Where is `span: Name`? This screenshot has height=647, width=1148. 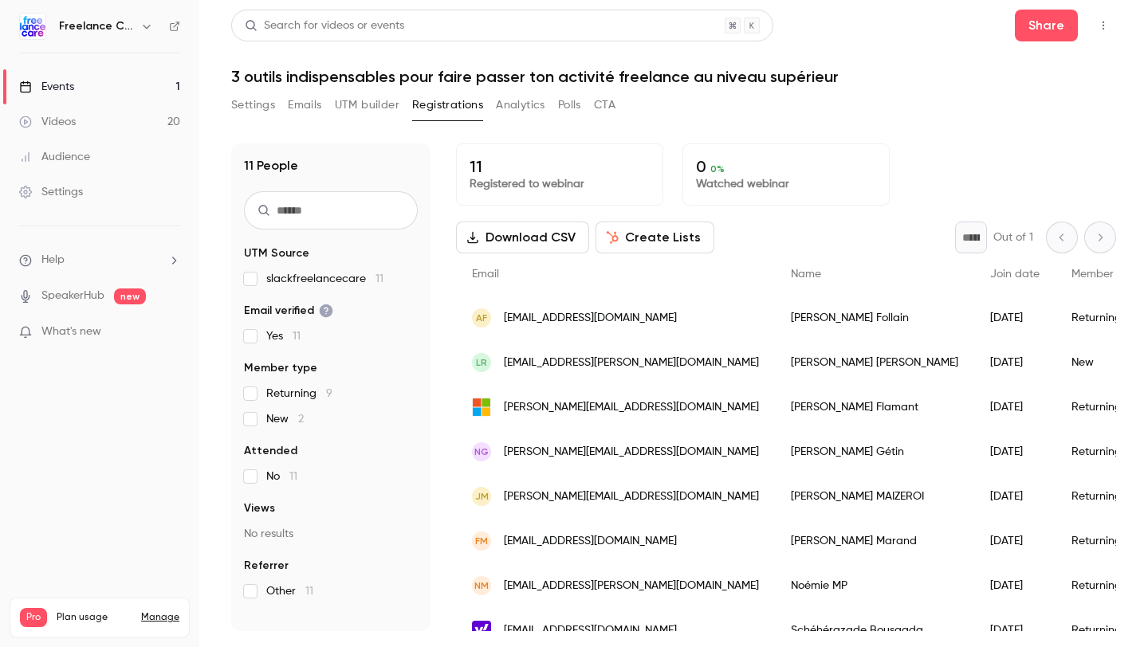 span: Name is located at coordinates (806, 274).